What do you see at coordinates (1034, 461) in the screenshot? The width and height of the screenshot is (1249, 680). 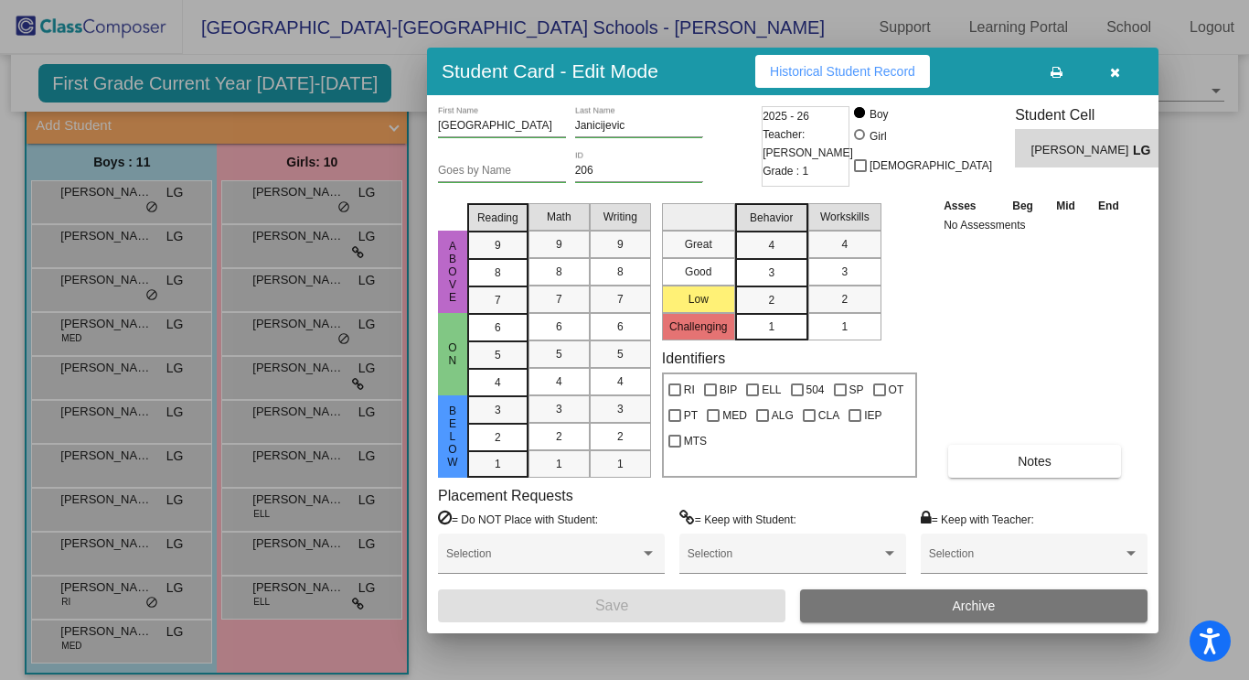 I see `span: Notes` at bounding box center [1034, 461].